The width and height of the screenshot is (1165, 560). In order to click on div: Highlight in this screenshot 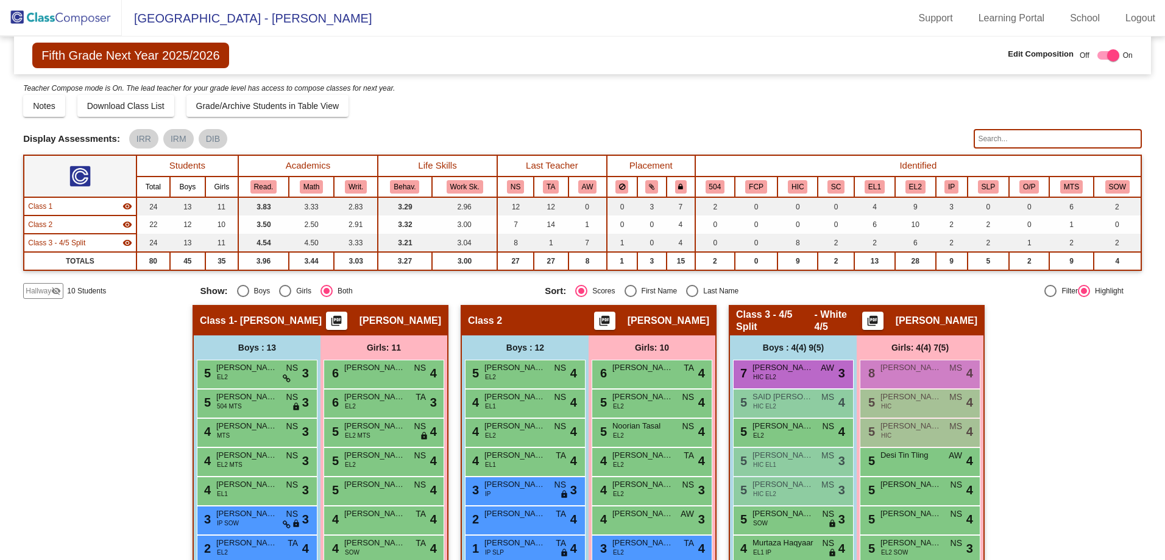, I will do `click(1106, 291)`.